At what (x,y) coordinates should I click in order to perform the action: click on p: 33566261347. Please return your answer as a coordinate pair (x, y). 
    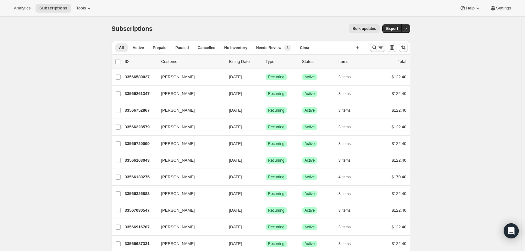
    Looking at the image, I should click on (141, 94).